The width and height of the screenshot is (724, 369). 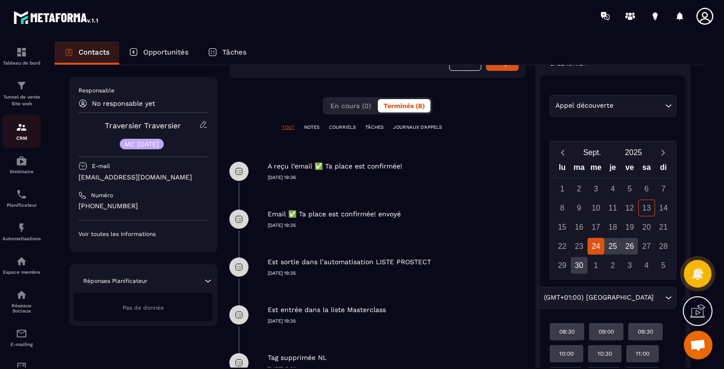 What do you see at coordinates (22, 101) in the screenshot?
I see `p: Tunnel de vente Site web` at bounding box center [22, 101].